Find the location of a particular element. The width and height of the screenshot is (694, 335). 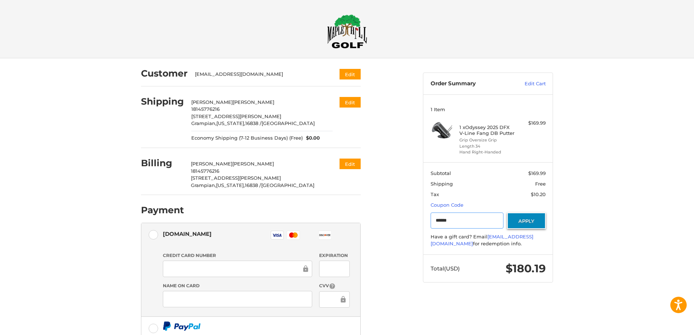

span: $169.99 is located at coordinates (537, 173).